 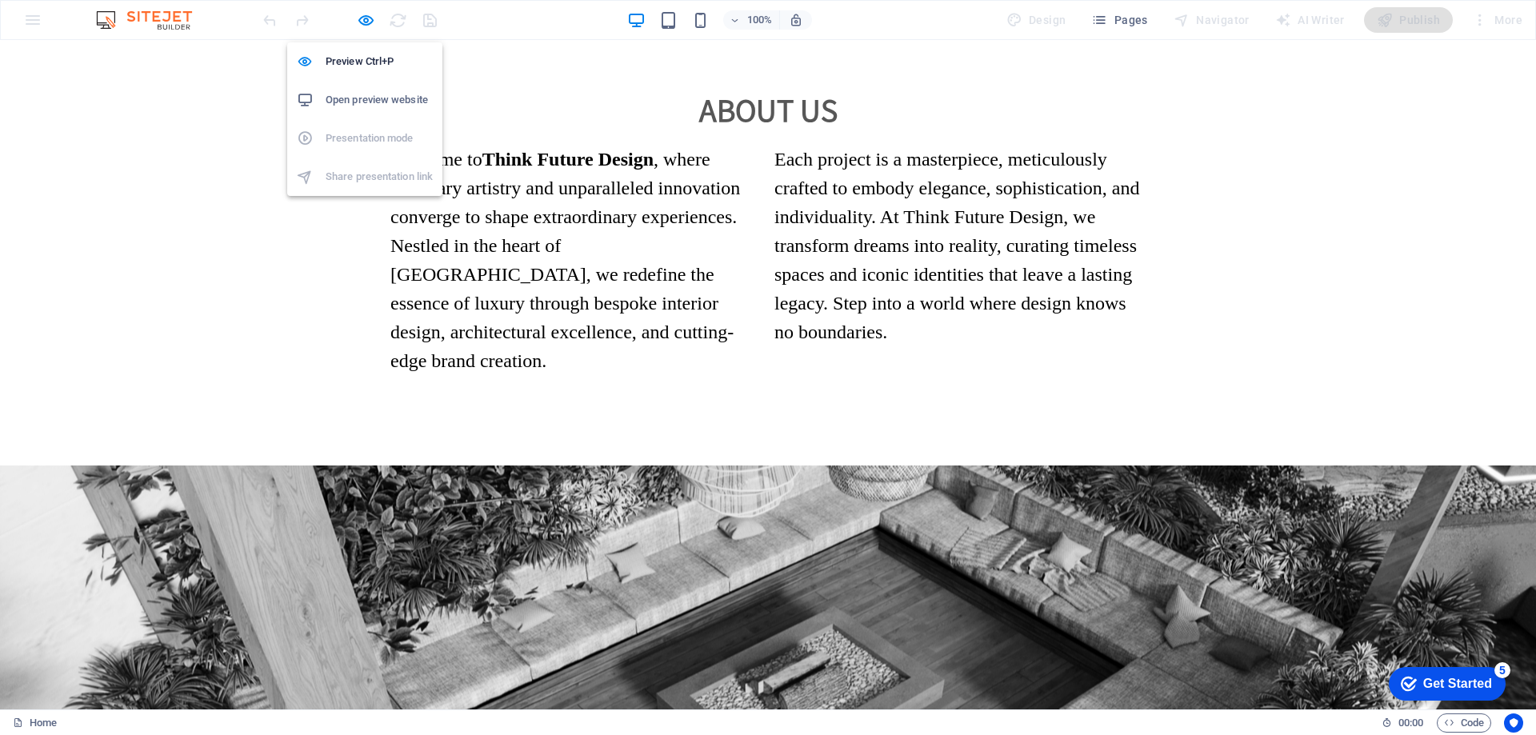 What do you see at coordinates (1513, 723) in the screenshot?
I see `button: Usercentrics` at bounding box center [1513, 723].